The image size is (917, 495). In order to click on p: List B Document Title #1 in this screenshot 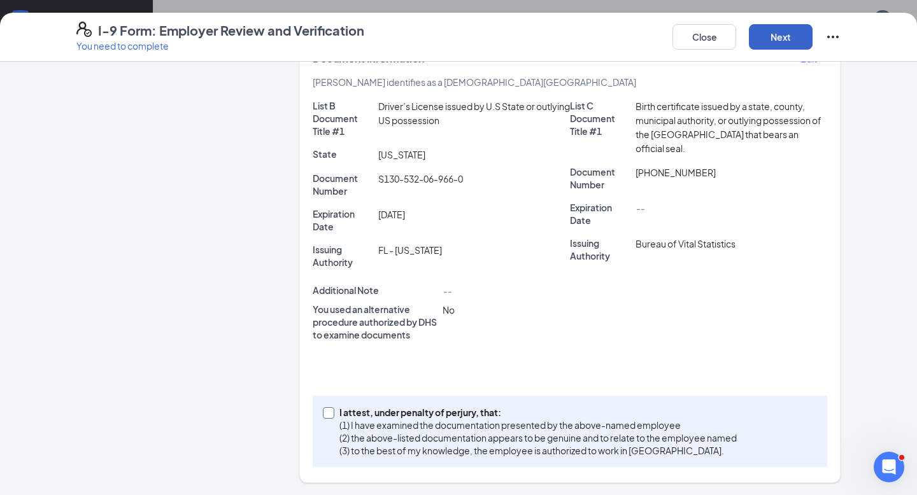, I will do `click(342, 118)`.